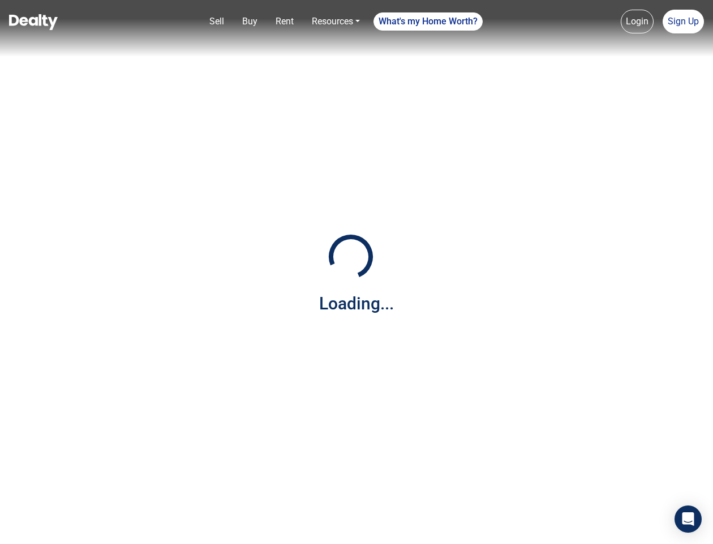 This screenshot has width=713, height=544. What do you see at coordinates (33, 22) in the screenshot?
I see `img: Dealty - Buy, Sell & Rent Homes` at bounding box center [33, 22].